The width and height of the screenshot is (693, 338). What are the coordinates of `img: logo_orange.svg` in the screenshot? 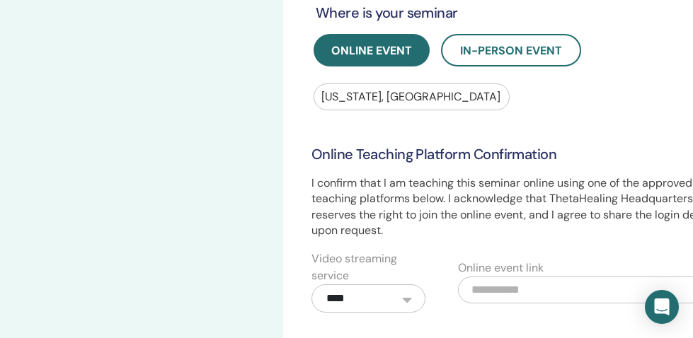 It's located at (28, 28).